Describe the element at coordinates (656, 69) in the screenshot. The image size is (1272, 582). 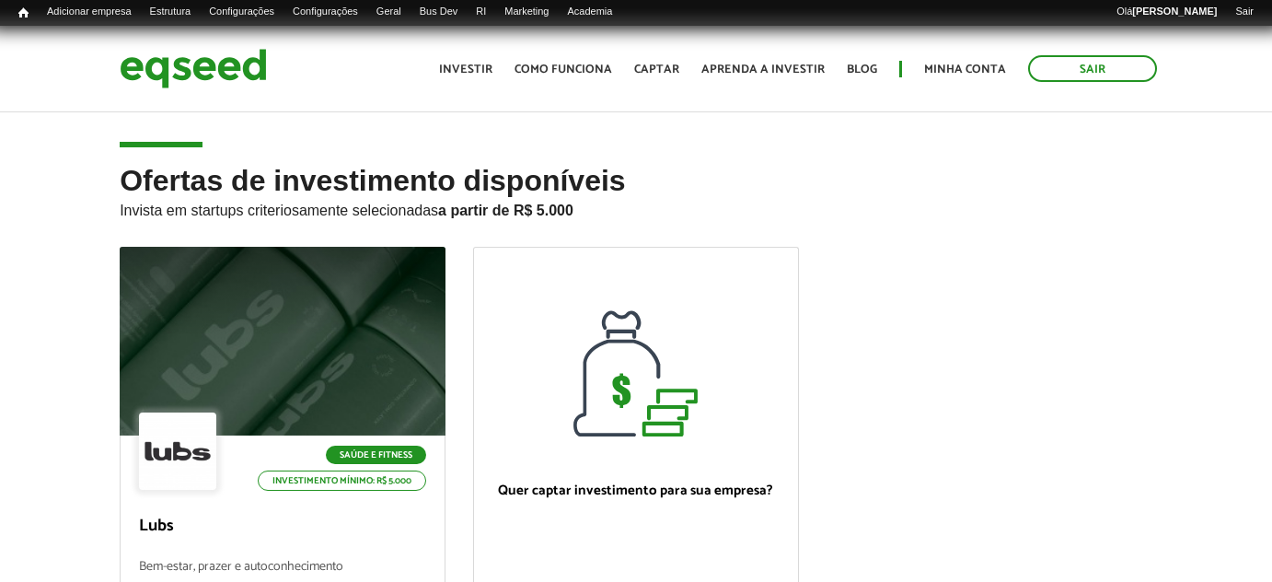
I see `a: Captar` at that location.